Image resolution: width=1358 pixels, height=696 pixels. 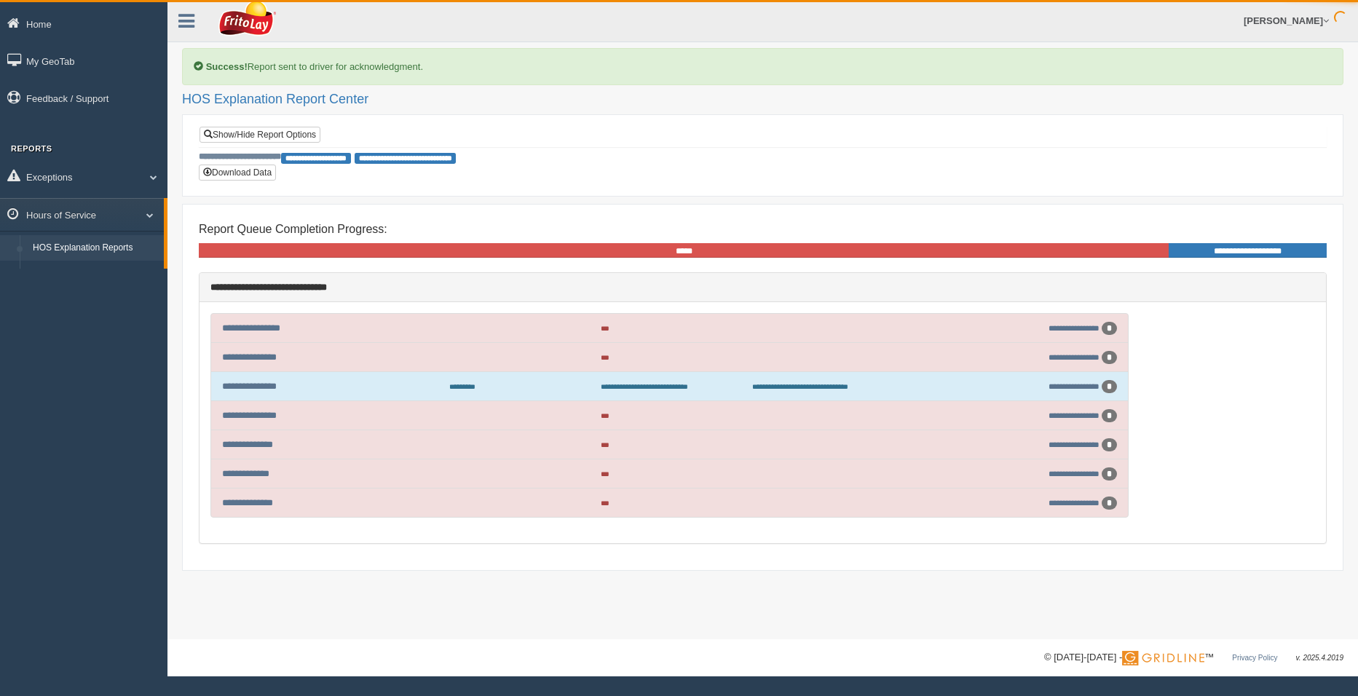 I want to click on a: HOS Explanation Reports, so click(x=95, y=248).